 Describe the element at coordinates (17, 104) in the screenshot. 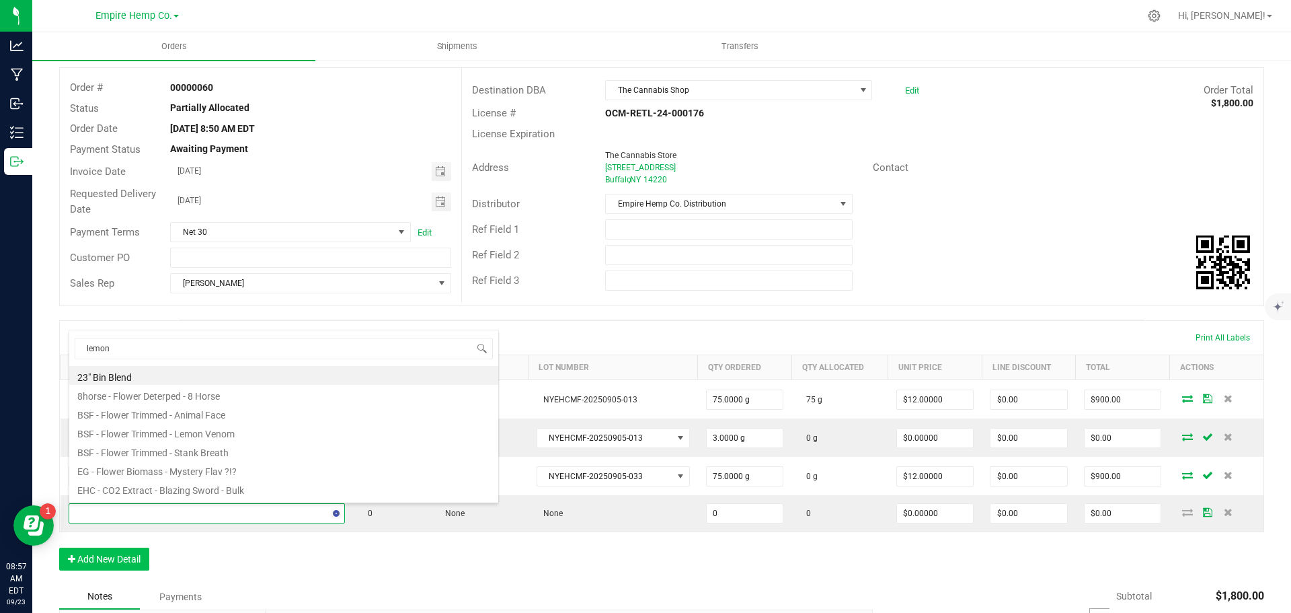

I see `inline-svg: Inbound` at that location.